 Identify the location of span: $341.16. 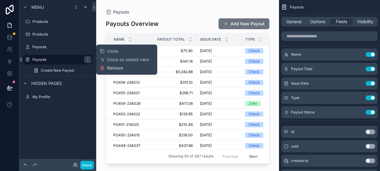
(174, 61).